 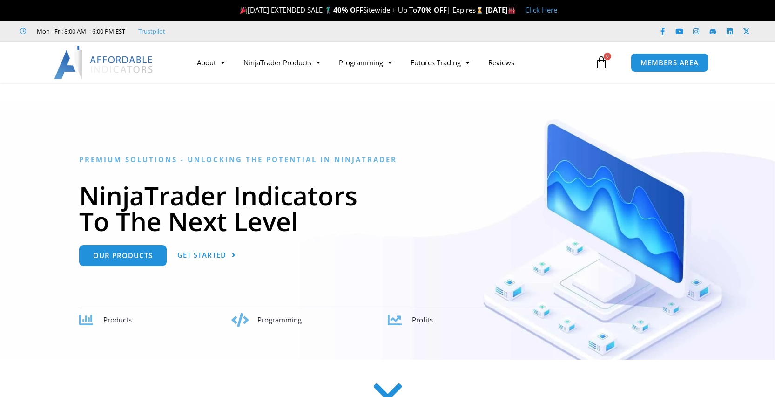 What do you see at coordinates (152, 31) in the screenshot?
I see `a: Trustpilot` at bounding box center [152, 31].